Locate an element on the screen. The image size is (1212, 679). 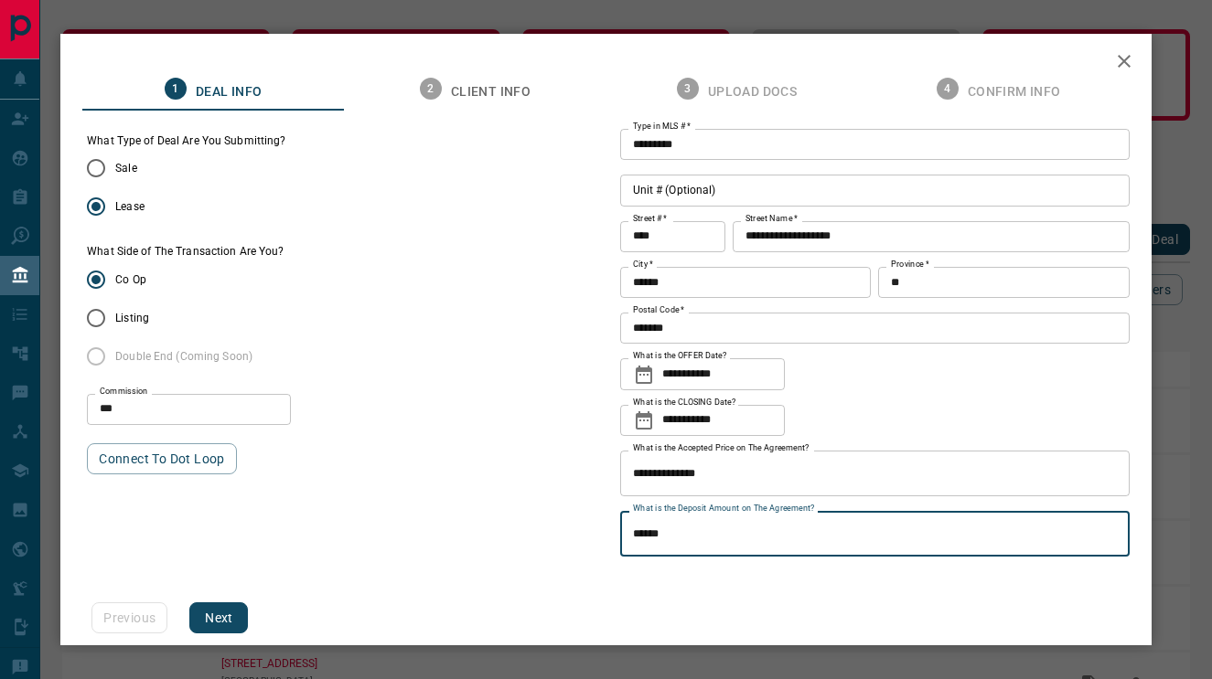
label: What is the CLOSING Date? is located at coordinates (684, 402).